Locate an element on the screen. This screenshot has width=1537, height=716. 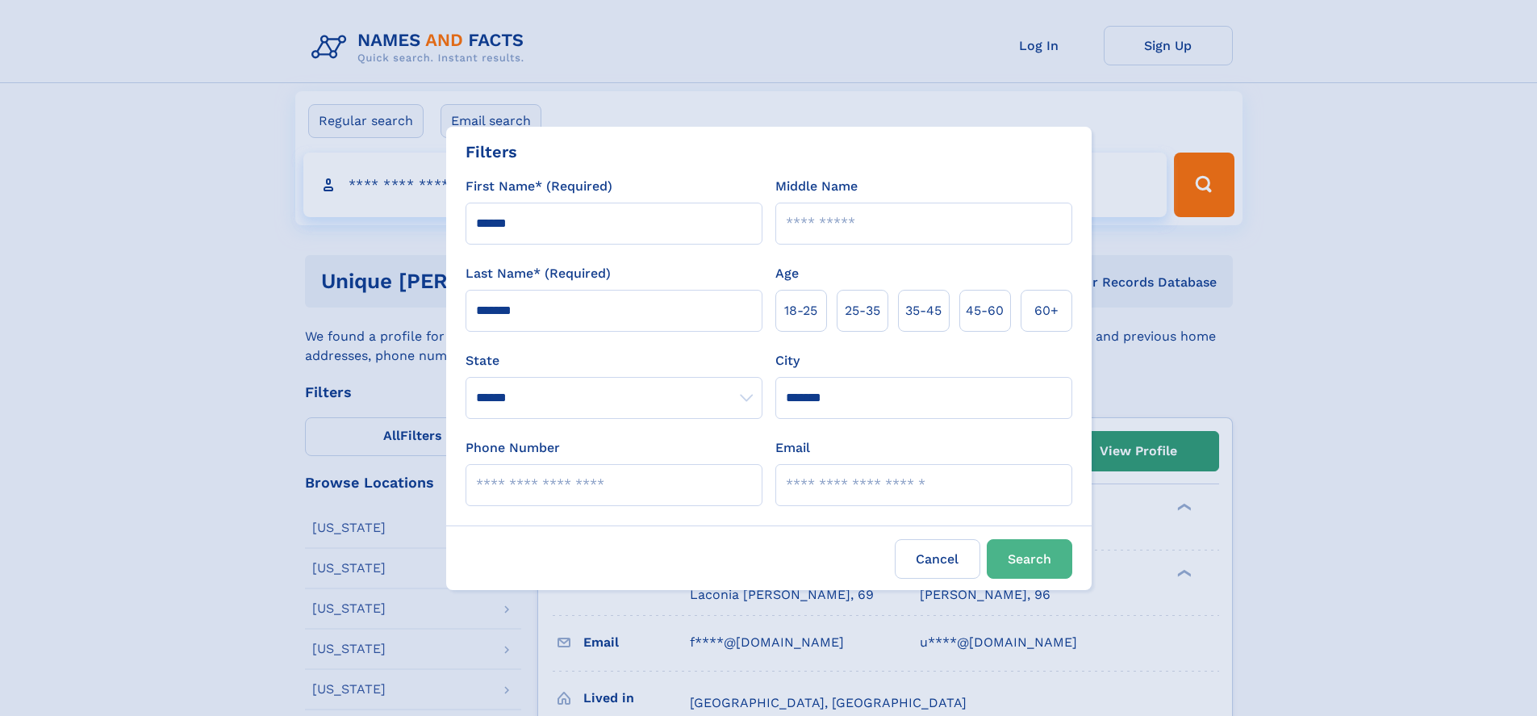
div: Filters is located at coordinates (491, 152).